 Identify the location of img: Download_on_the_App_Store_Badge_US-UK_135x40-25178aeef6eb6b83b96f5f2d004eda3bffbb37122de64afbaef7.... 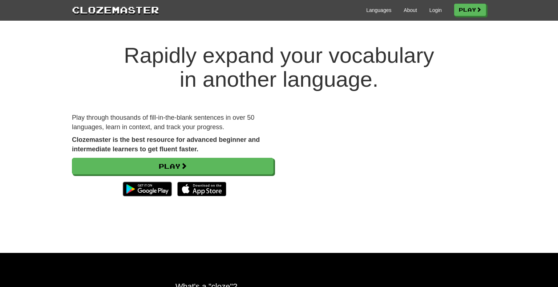
(202, 189).